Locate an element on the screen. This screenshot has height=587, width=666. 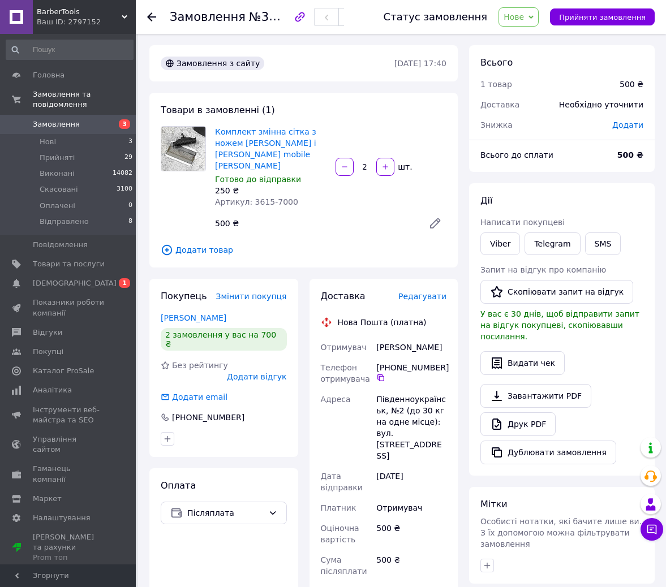
span: Телефон отримувача is located at coordinates (345, 373).